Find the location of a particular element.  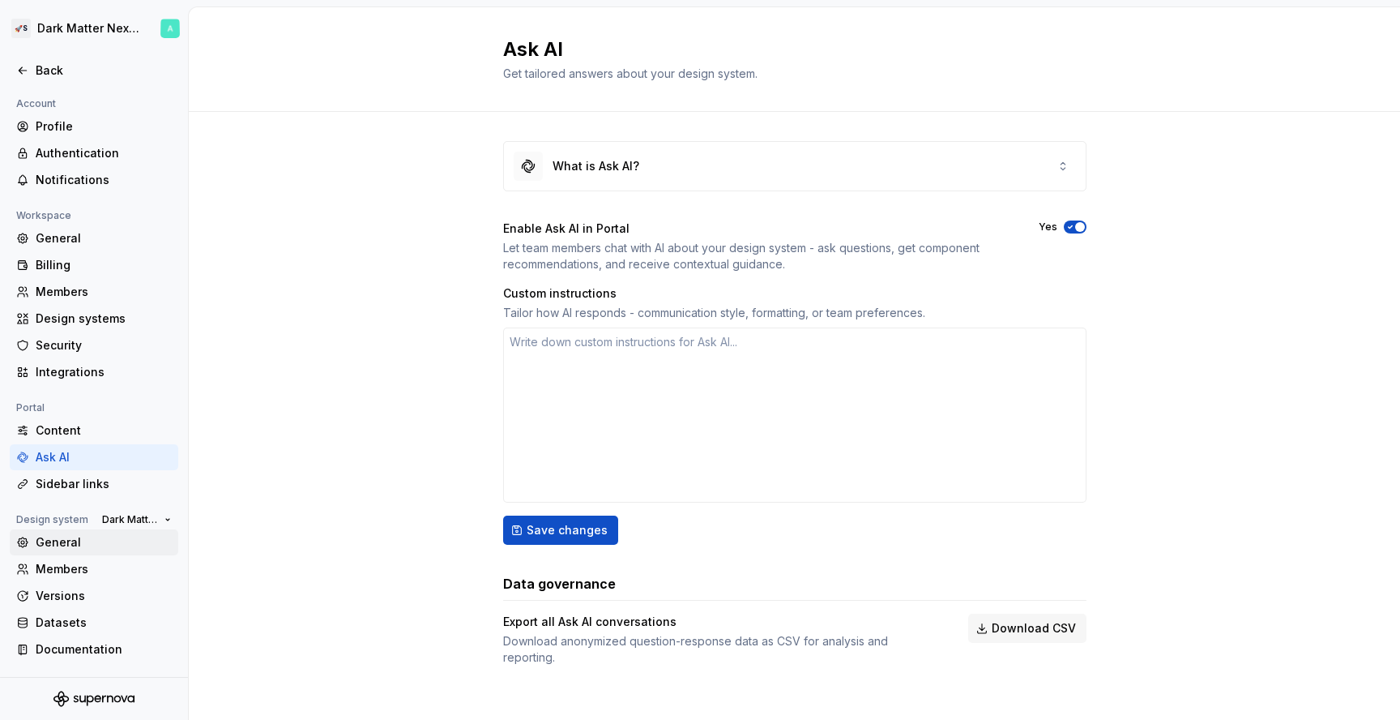

a: Billing is located at coordinates (94, 265).